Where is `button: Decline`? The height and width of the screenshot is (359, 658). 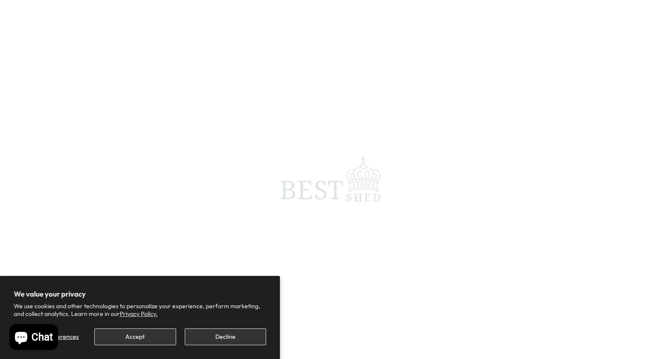
button: Decline is located at coordinates (225, 337).